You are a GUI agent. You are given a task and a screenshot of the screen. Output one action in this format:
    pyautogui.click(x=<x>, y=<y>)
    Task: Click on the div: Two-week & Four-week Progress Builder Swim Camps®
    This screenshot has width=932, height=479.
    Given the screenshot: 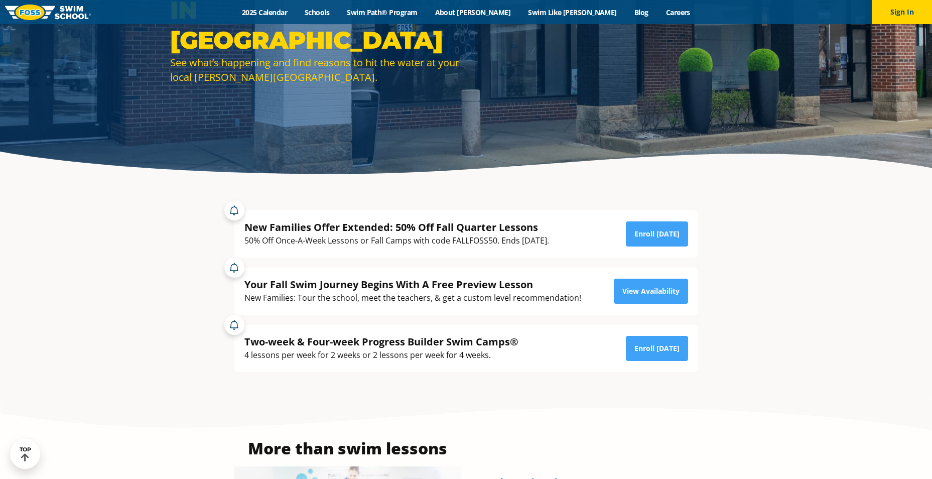 What is the action you would take?
    pyautogui.click(x=381, y=341)
    